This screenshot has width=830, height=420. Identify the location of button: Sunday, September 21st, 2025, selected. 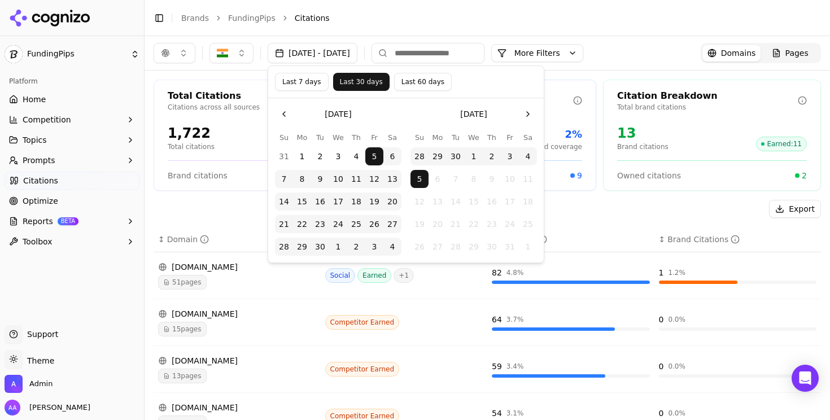
(284, 224).